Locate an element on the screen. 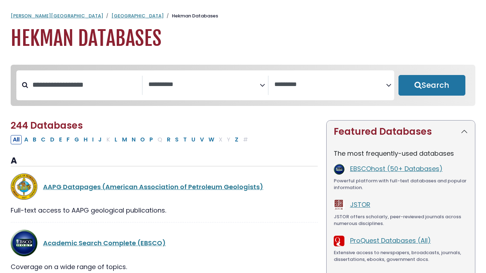 This screenshot has width=486, height=273. nav: breadcrumb is located at coordinates (243, 16).